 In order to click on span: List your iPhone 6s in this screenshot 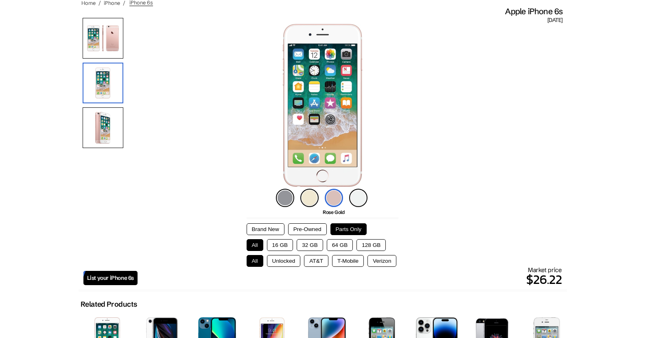, I will do `click(110, 278)`.